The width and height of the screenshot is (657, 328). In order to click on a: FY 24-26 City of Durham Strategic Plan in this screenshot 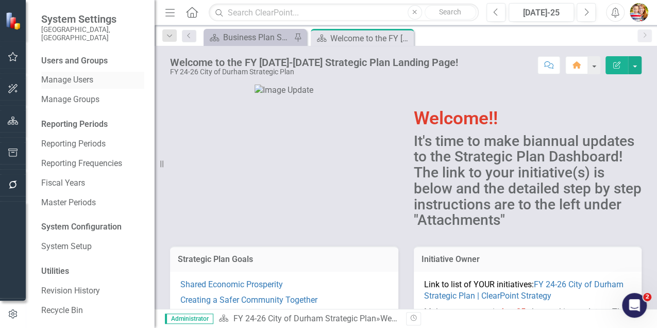, I will do `click(304, 318)`.